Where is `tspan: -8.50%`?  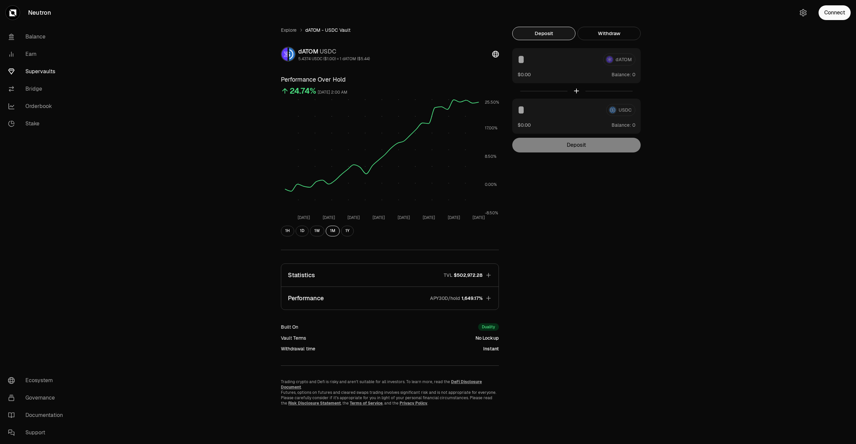 tspan: -8.50% is located at coordinates (492, 213).